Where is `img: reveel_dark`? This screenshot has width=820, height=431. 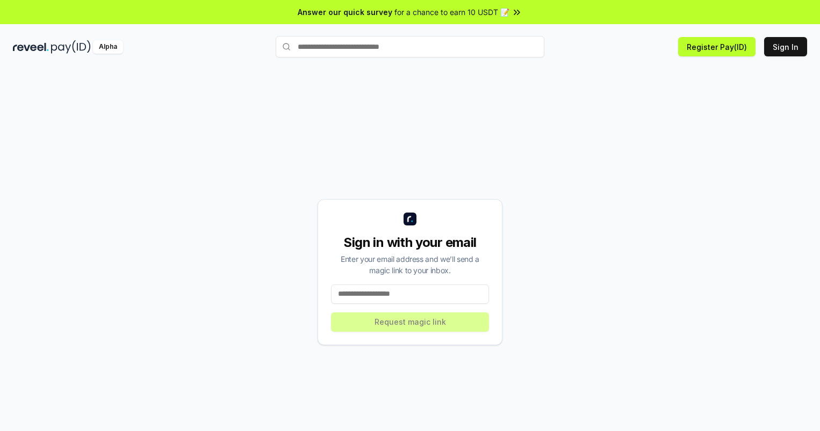 img: reveel_dark is located at coordinates (31, 47).